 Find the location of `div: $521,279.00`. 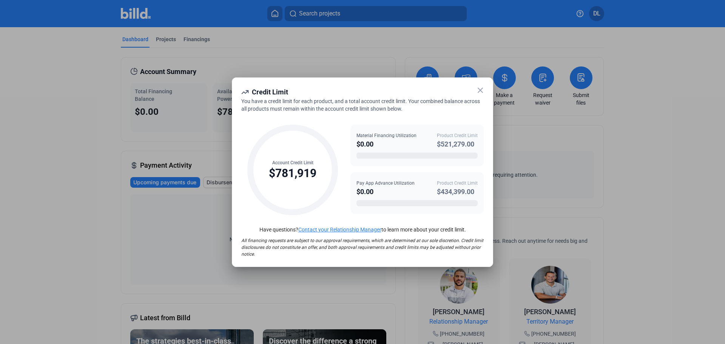

div: $521,279.00 is located at coordinates (457, 144).